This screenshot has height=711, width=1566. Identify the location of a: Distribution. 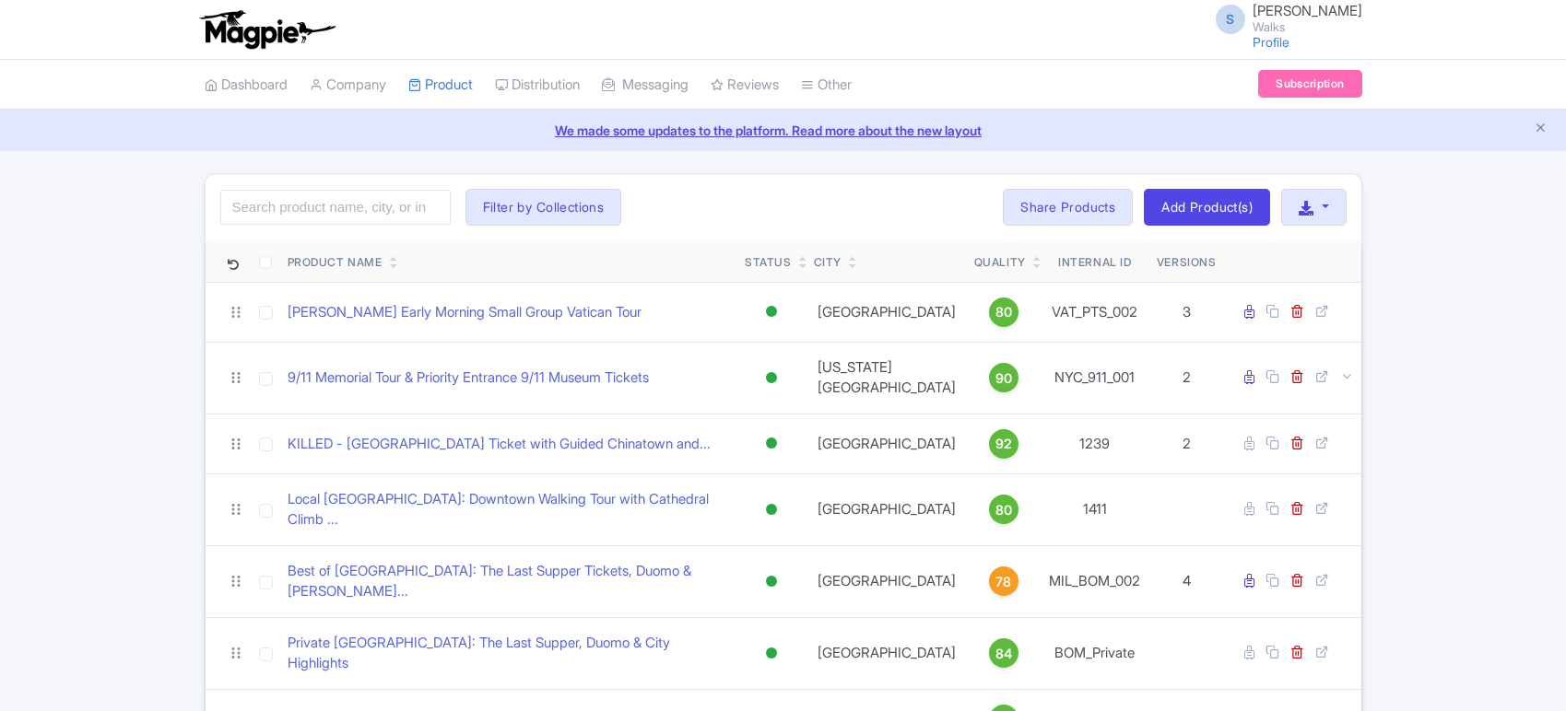
(537, 85).